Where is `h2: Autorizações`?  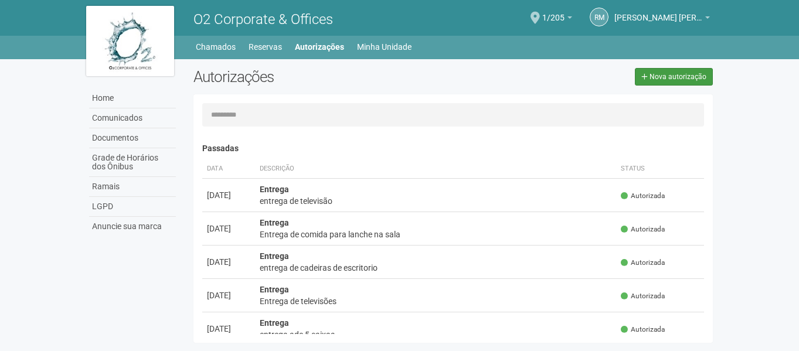
h2: Autorizações is located at coordinates (319, 77).